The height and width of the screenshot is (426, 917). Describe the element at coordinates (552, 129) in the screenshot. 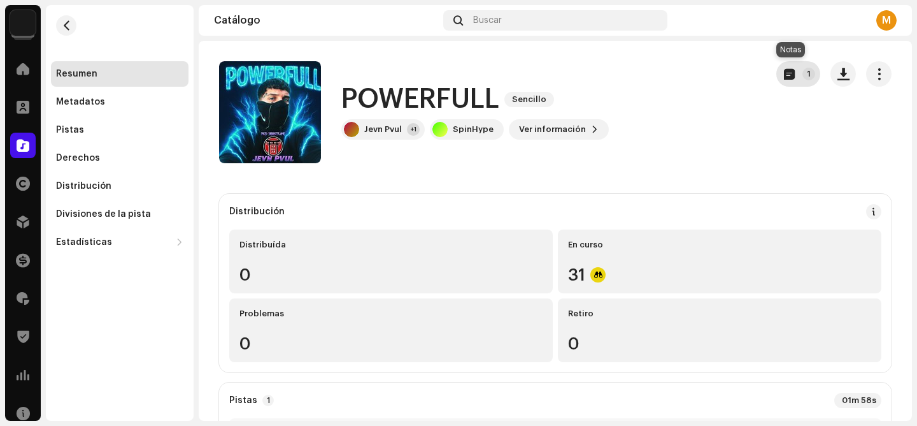

I see `span: Ver información` at that location.